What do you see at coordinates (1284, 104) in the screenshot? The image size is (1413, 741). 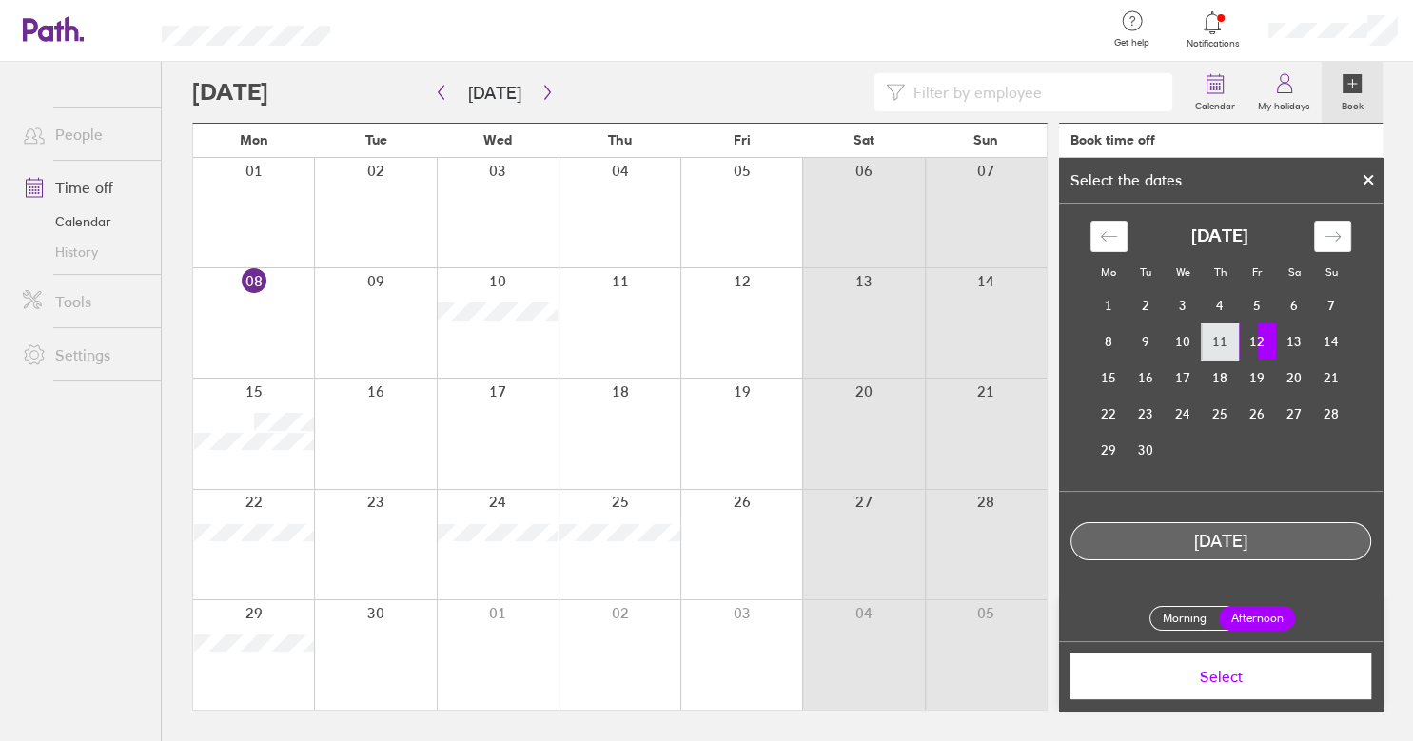 I see `label: My holidays` at bounding box center [1284, 104].